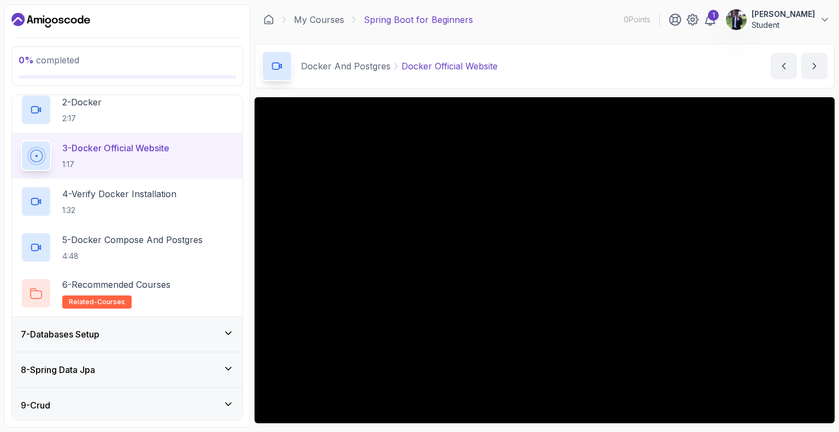 Image resolution: width=839 pixels, height=432 pixels. What do you see at coordinates (127, 293) in the screenshot?
I see `button: 6-Recommended Coursesrelated-courses` at bounding box center [127, 293].